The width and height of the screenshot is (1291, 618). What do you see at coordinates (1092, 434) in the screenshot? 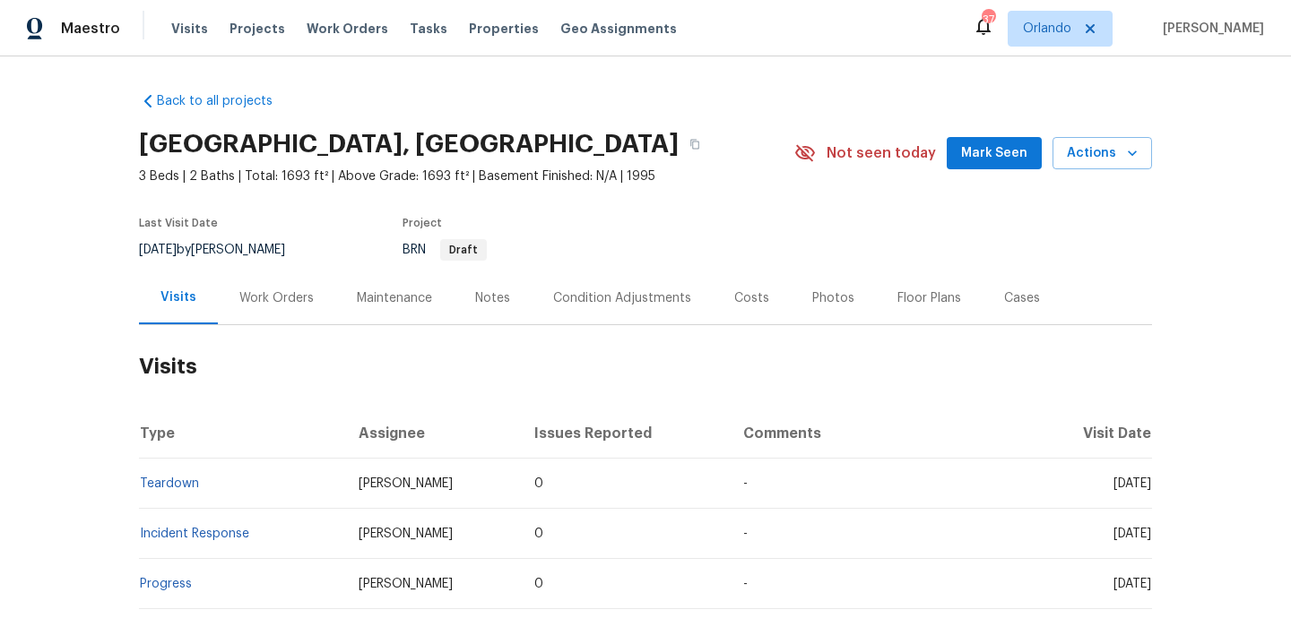
I see `th: Visit Date` at bounding box center [1092, 434].